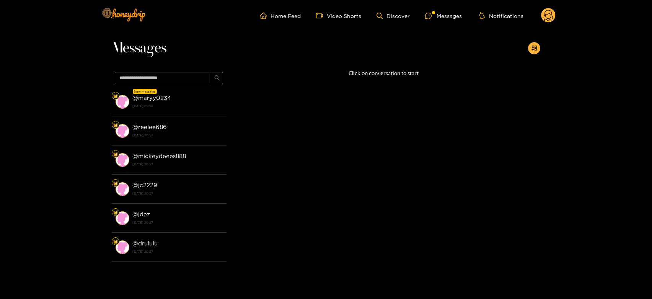  Describe the element at coordinates (141, 214) in the screenshot. I see `strong: @ jdez` at that location.